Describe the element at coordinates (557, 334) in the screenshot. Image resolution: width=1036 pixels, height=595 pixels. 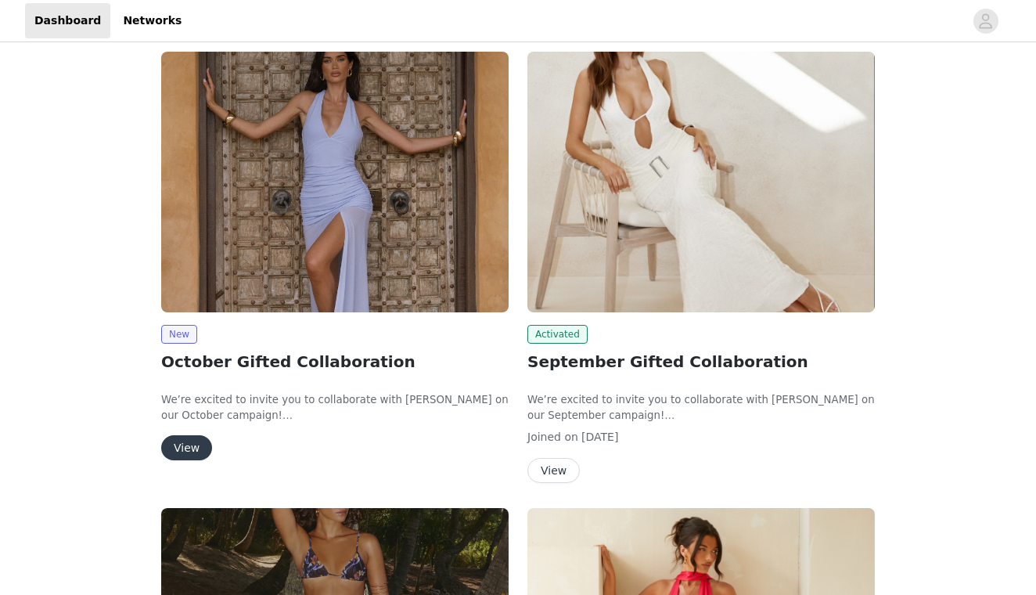
I see `span: Activated` at that location.